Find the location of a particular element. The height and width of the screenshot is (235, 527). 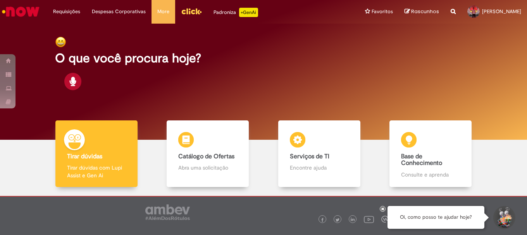

p: Tirar dúvidas com Lupi Assist e Gen Ai is located at coordinates (96, 172).